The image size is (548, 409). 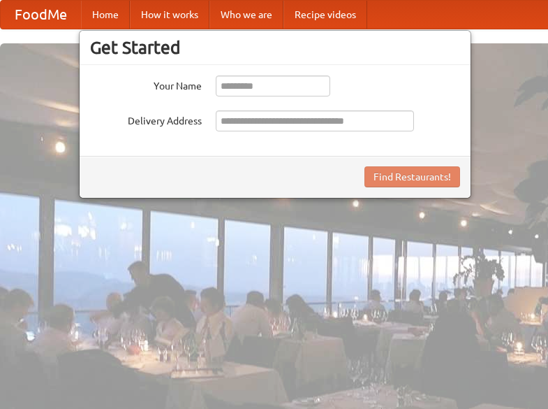 What do you see at coordinates (326, 15) in the screenshot?
I see `a: Recipe videos` at bounding box center [326, 15].